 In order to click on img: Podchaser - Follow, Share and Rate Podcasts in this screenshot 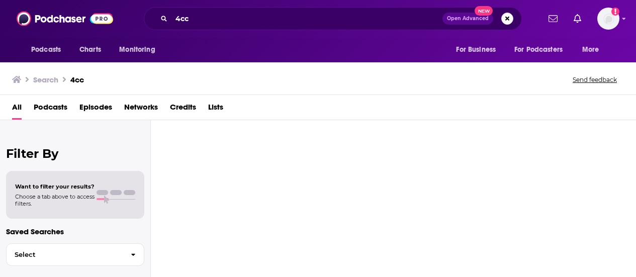, I will do `click(65, 19)`.